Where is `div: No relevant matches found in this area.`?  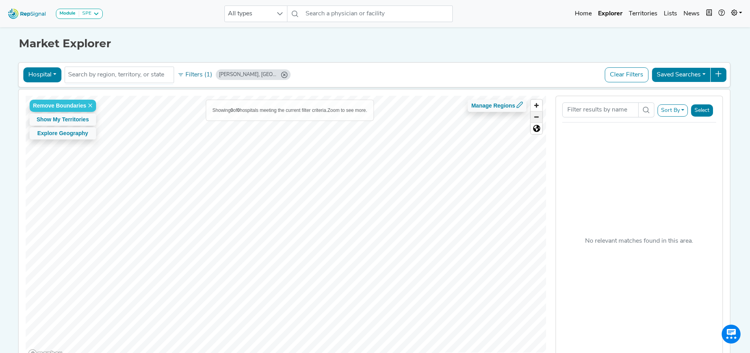
div: No relevant matches found in this area. is located at coordinates (639, 241).